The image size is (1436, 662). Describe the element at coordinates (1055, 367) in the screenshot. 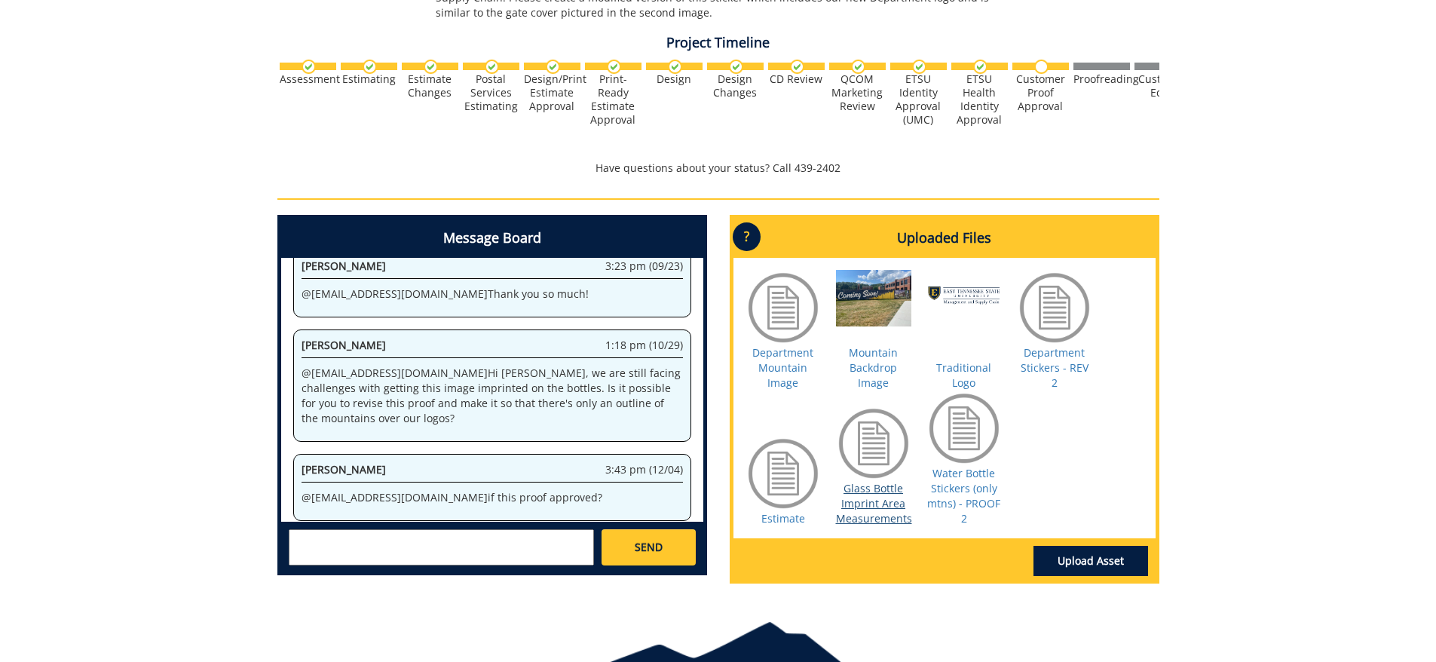

I see `a: Department Stickers - REV 2` at that location.